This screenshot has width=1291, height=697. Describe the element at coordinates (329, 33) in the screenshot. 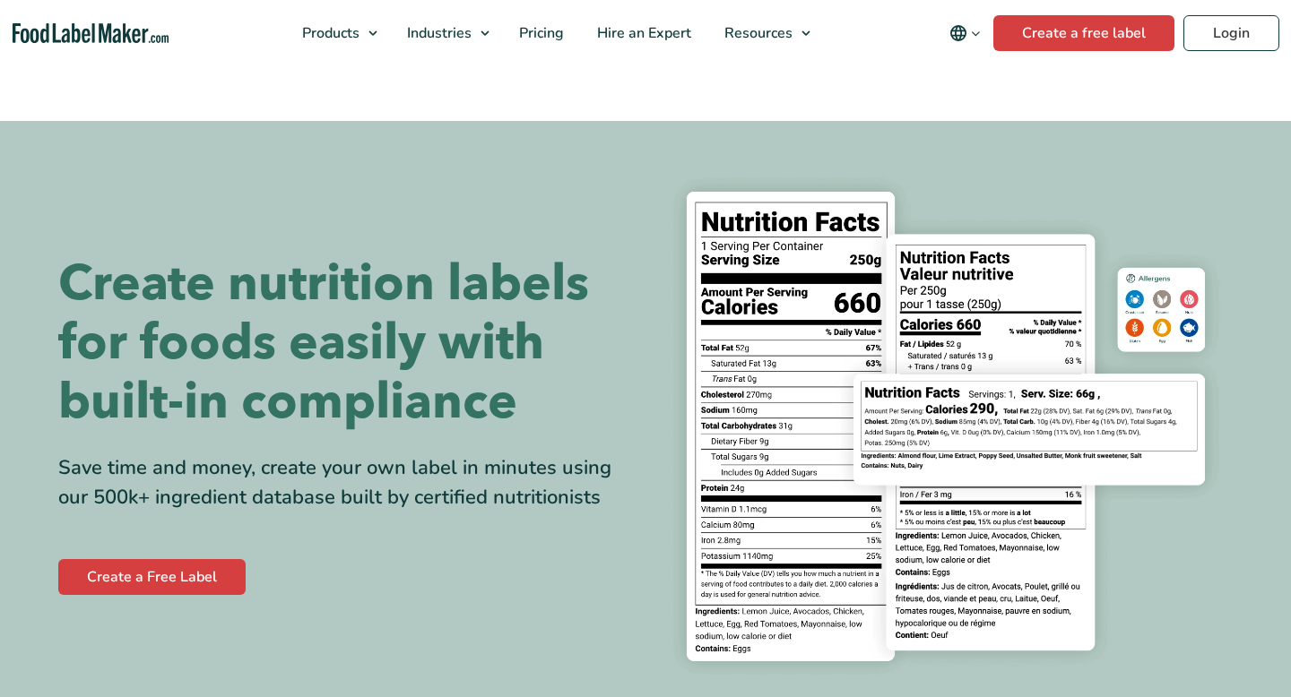

I see `span: Products` at that location.